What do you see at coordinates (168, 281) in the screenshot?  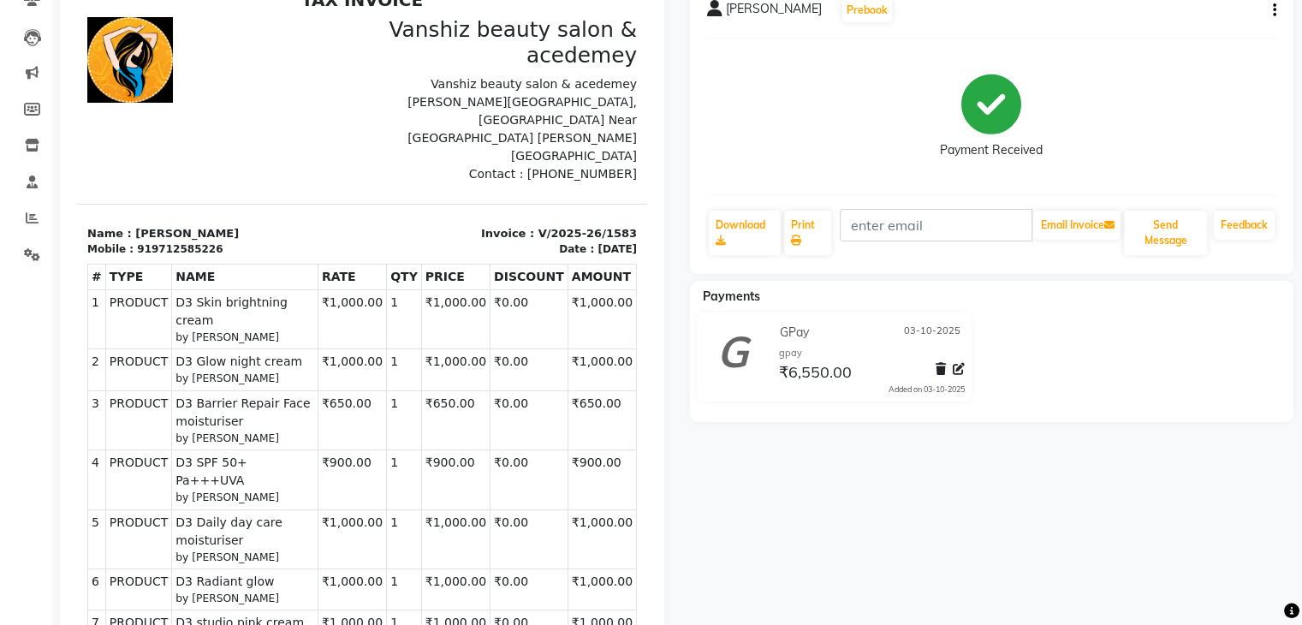 I see `th: NAME` at bounding box center [168, 281].